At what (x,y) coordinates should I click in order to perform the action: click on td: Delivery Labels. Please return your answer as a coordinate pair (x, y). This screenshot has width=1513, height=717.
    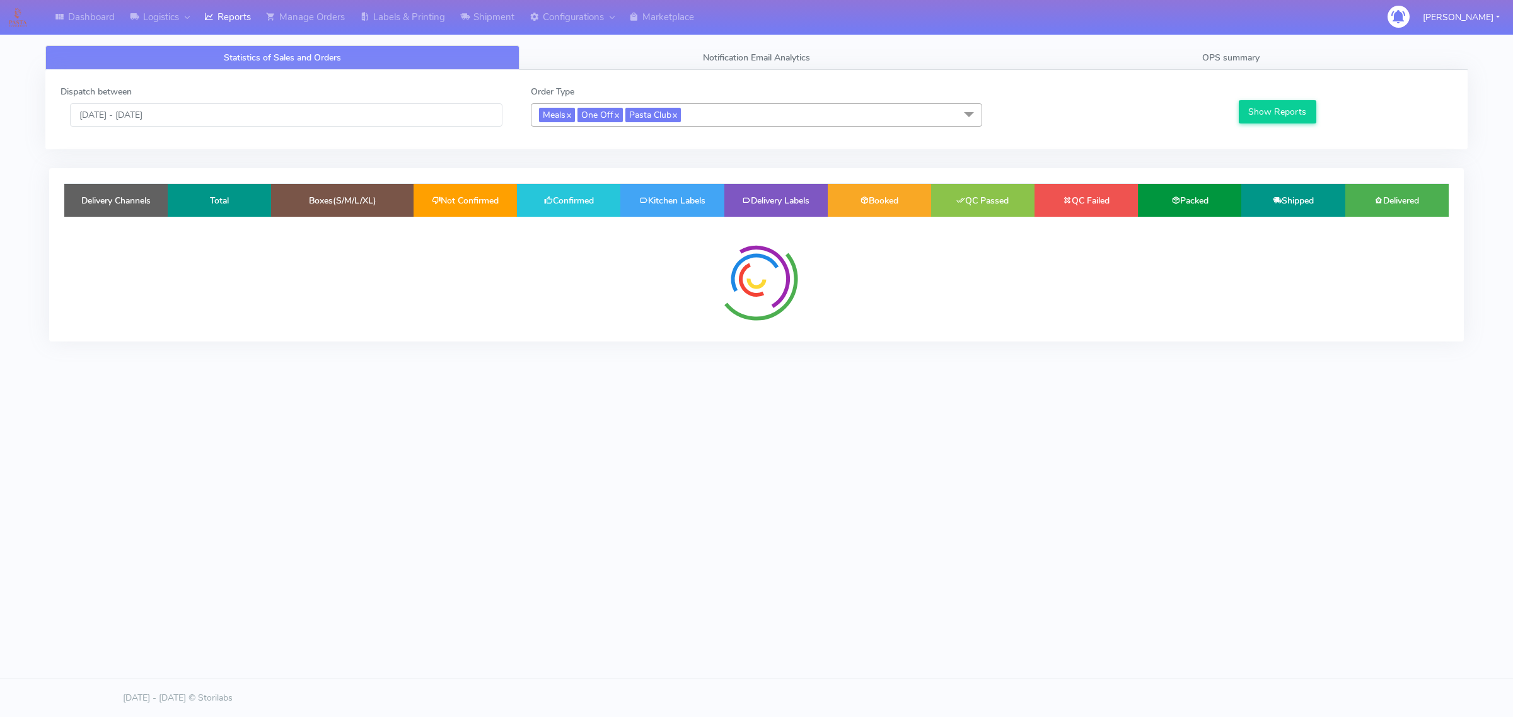
    Looking at the image, I should click on (776, 200).